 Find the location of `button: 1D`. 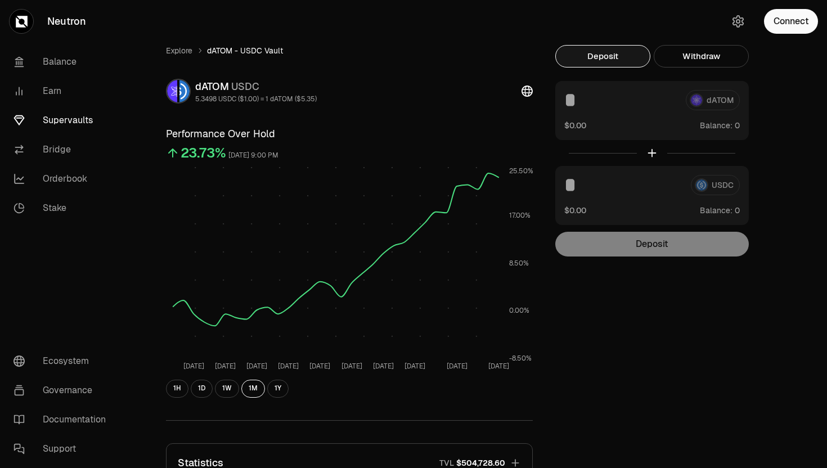

button: 1D is located at coordinates (201, 389).